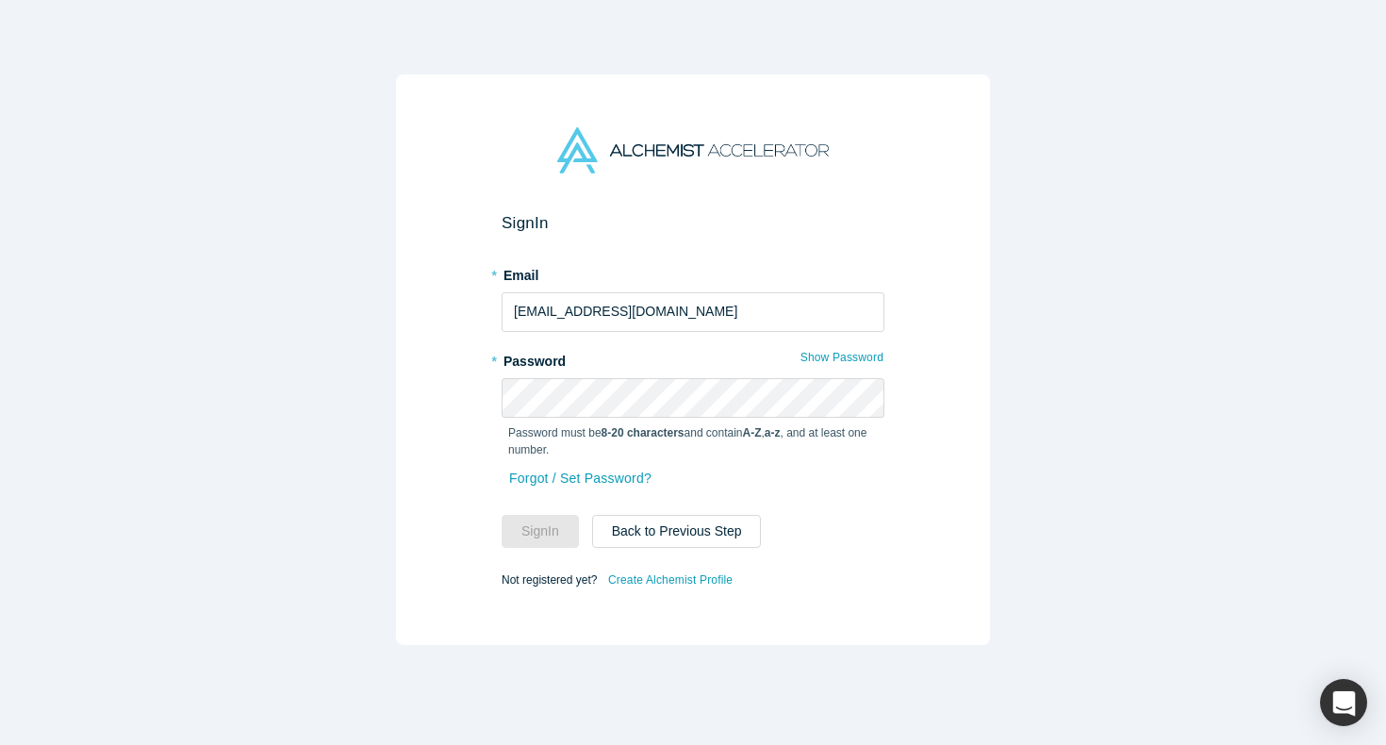  What do you see at coordinates (677, 531) in the screenshot?
I see `button: Back to Previous Step` at bounding box center [677, 531].